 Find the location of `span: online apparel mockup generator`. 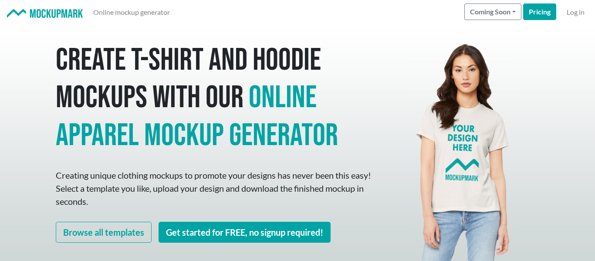

span: online apparel mockup generator is located at coordinates (197, 116).